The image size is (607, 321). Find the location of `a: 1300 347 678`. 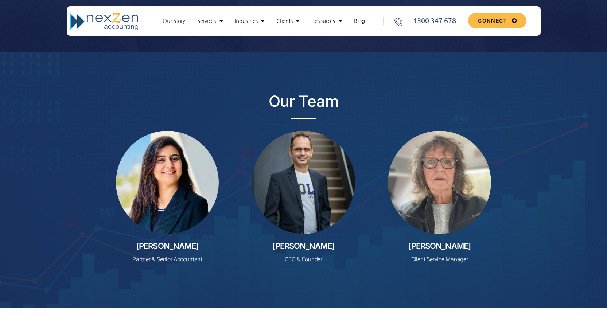

a: 1300 347 678 is located at coordinates (429, 21).